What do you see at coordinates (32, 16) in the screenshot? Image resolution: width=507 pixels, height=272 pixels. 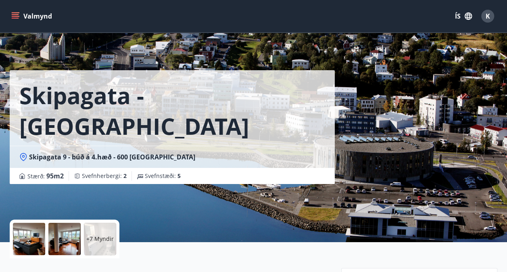 I see `button: menu` at bounding box center [32, 16].